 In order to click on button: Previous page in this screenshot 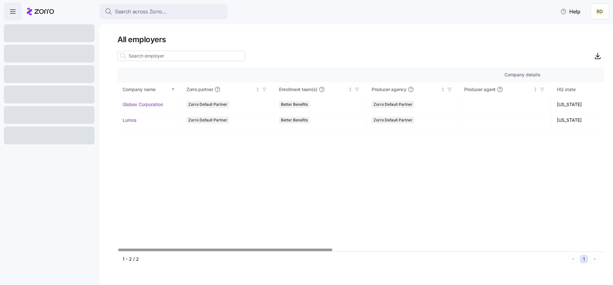, I will do `click(573, 259)`.